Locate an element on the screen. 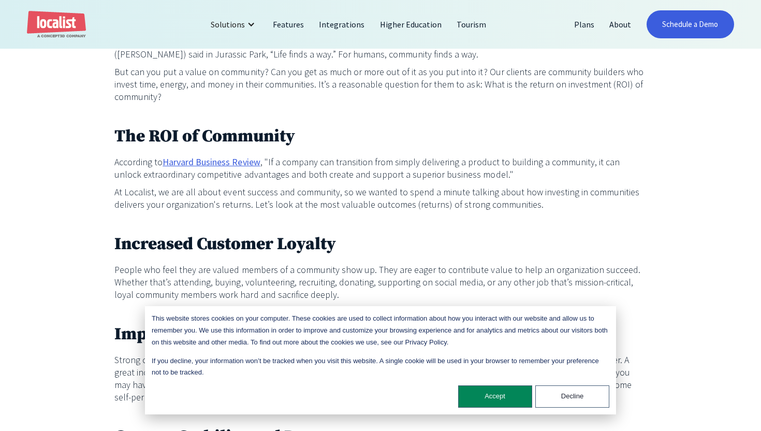 This screenshot has height=431, width=761. div: Cookie banner is located at coordinates (380, 360).